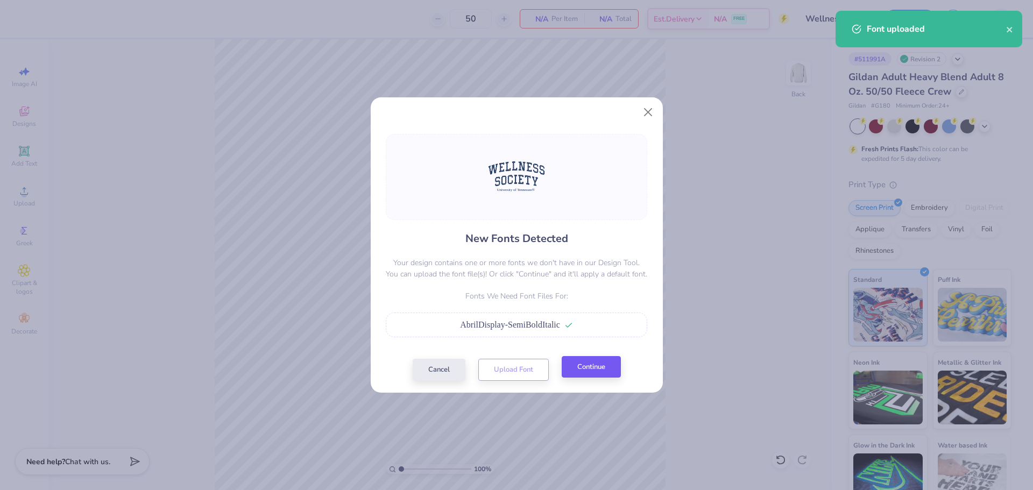  What do you see at coordinates (517, 296) in the screenshot?
I see `p: Fonts We Need Font Files For:` at bounding box center [517, 296].